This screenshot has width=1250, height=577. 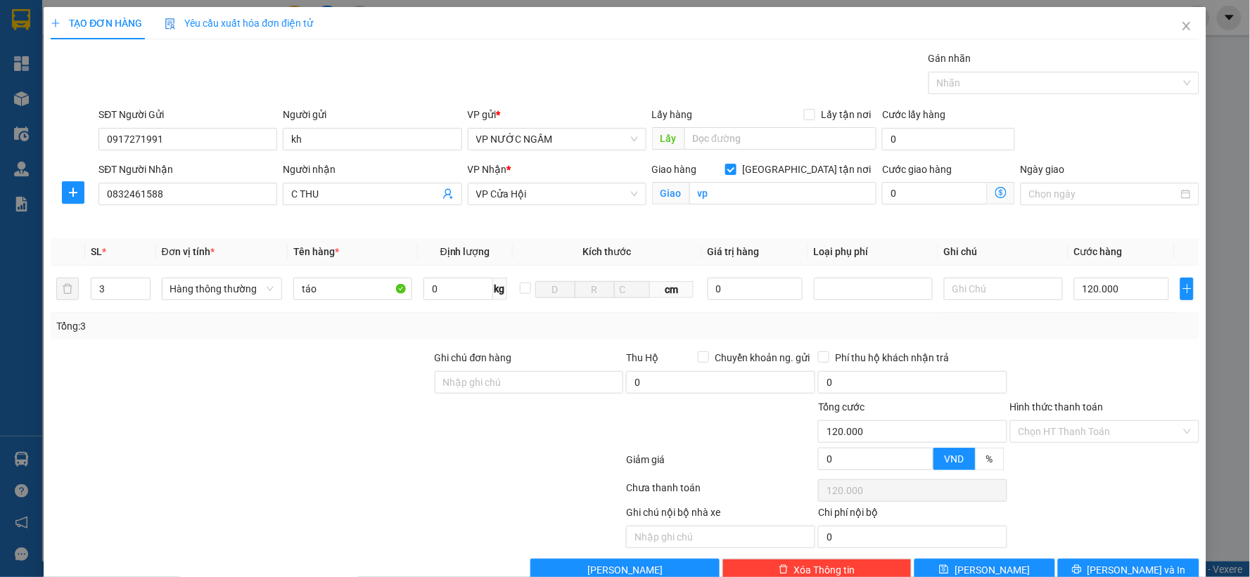 I want to click on th: Loại phụ phí, so click(x=873, y=252).